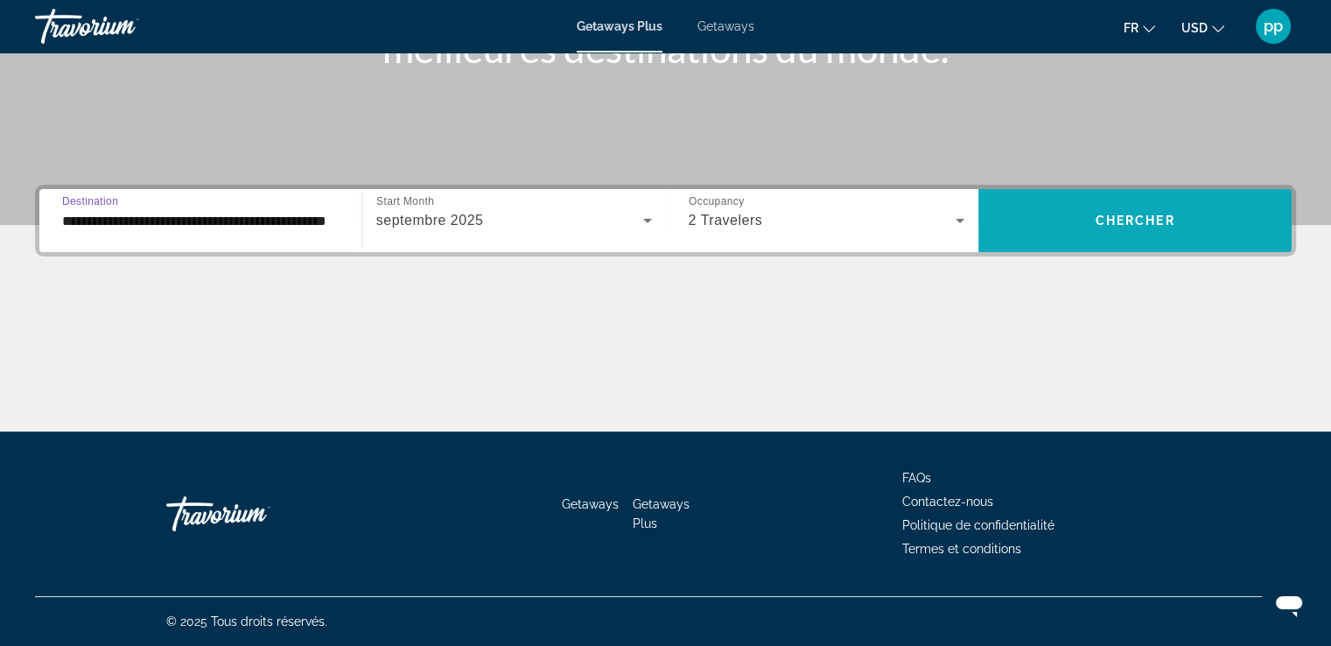  Describe the element at coordinates (978, 525) in the screenshot. I see `a: Politique de confidentialité` at that location.